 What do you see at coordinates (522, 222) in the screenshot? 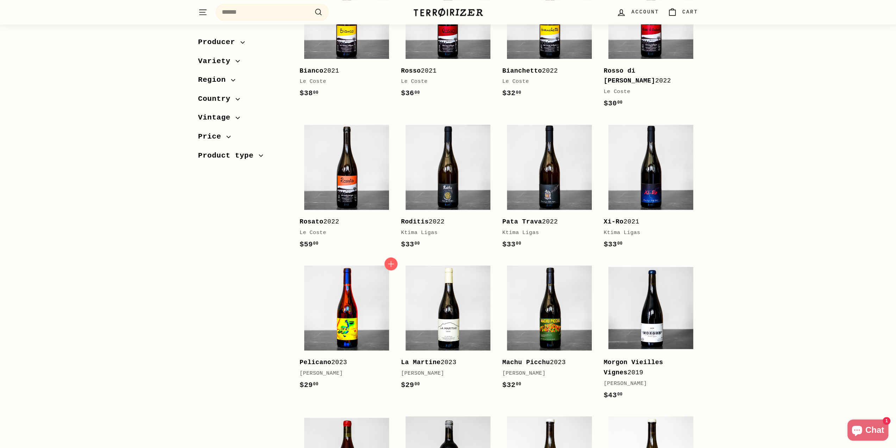
I see `b: Pata Trava` at bounding box center [522, 222].